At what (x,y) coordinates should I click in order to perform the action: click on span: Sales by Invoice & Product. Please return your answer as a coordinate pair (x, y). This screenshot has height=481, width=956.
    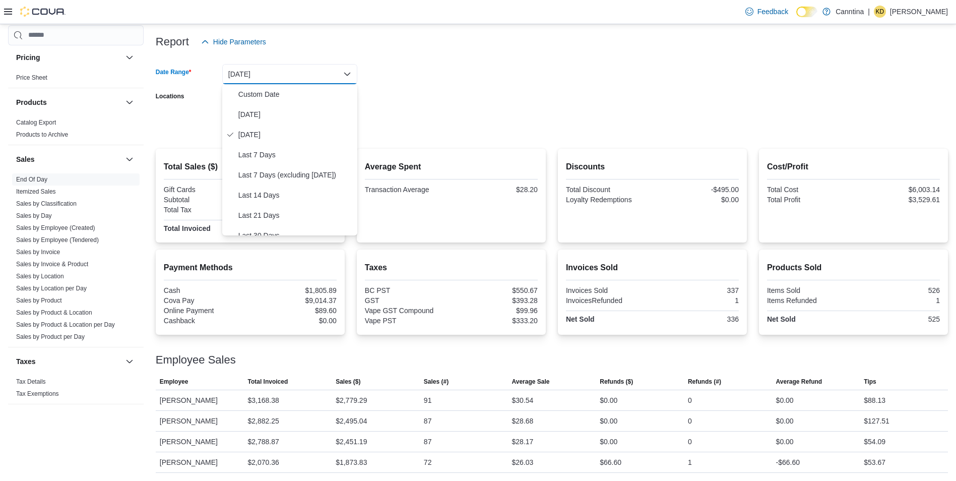
    Looking at the image, I should click on (52, 264).